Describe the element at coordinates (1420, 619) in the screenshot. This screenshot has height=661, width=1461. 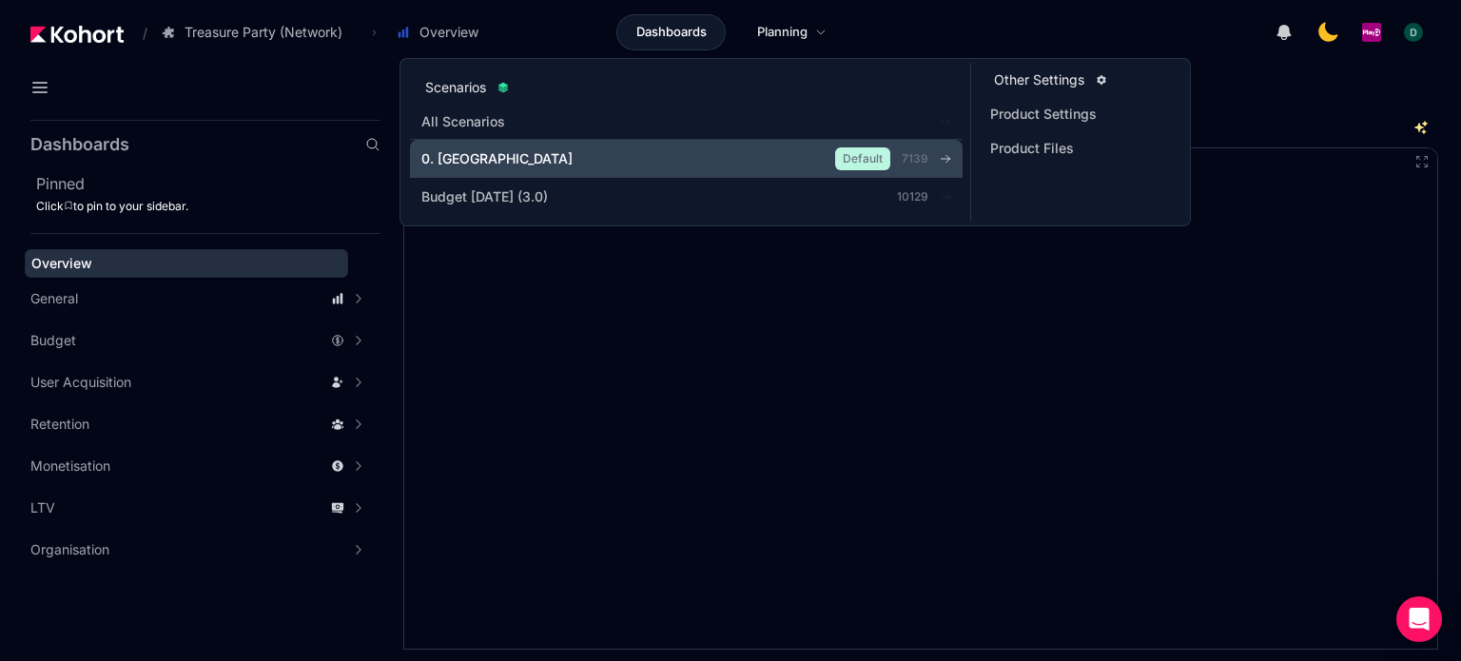
I see `div: Open Intercom Messenger` at that location.